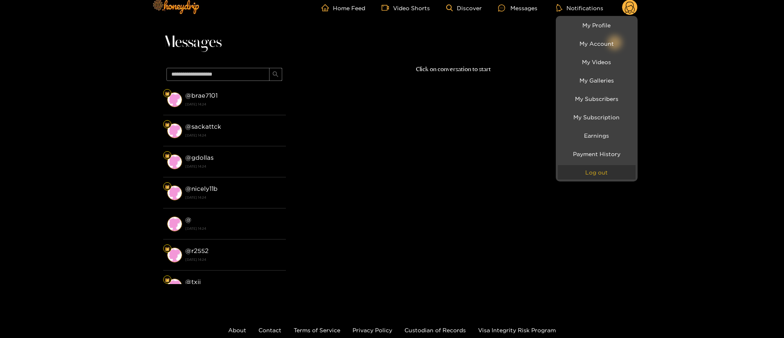 The image size is (784, 338). Describe the element at coordinates (597, 80) in the screenshot. I see `a: My Galleries` at that location.